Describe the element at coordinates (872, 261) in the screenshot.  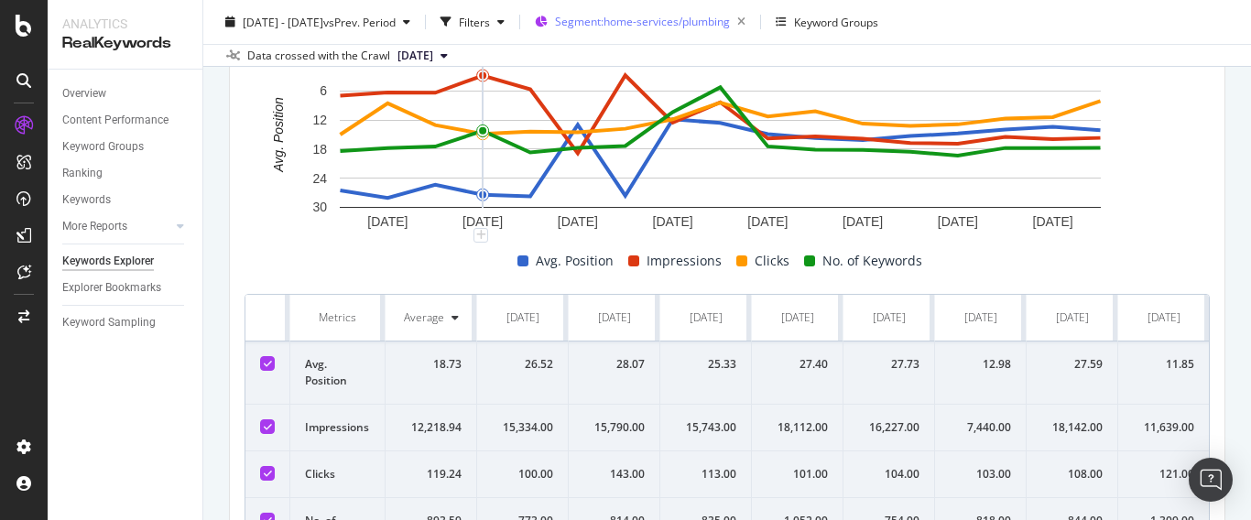
I see `span: No. of Keywords` at that location.